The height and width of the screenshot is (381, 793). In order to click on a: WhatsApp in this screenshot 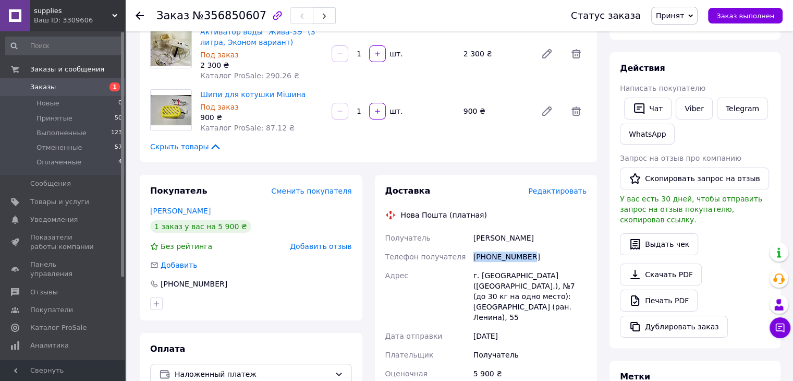, I will do `click(647, 134)`.